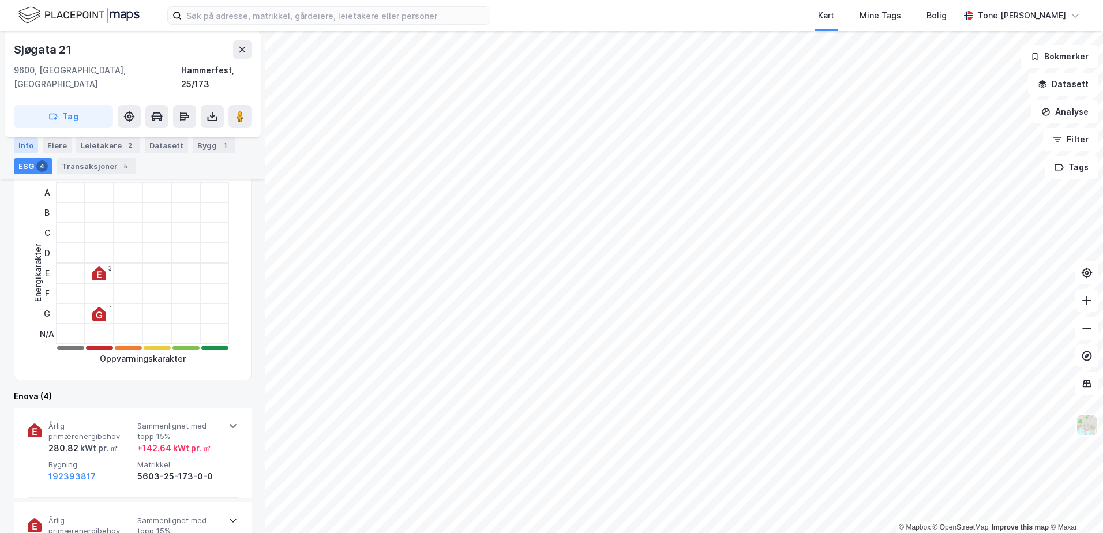 This screenshot has width=1103, height=533. What do you see at coordinates (47, 212) in the screenshot?
I see `div: B` at bounding box center [47, 212].